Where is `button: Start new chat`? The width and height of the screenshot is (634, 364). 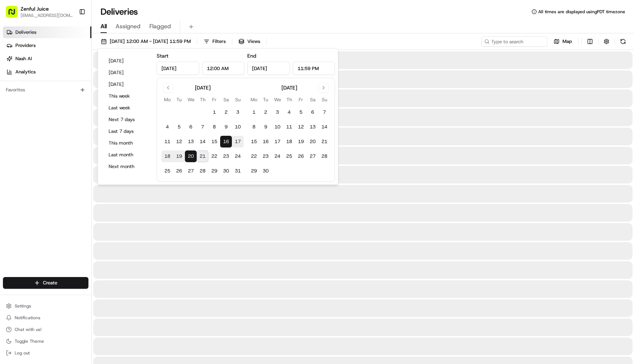 button: Start new chat is located at coordinates (129, 77).